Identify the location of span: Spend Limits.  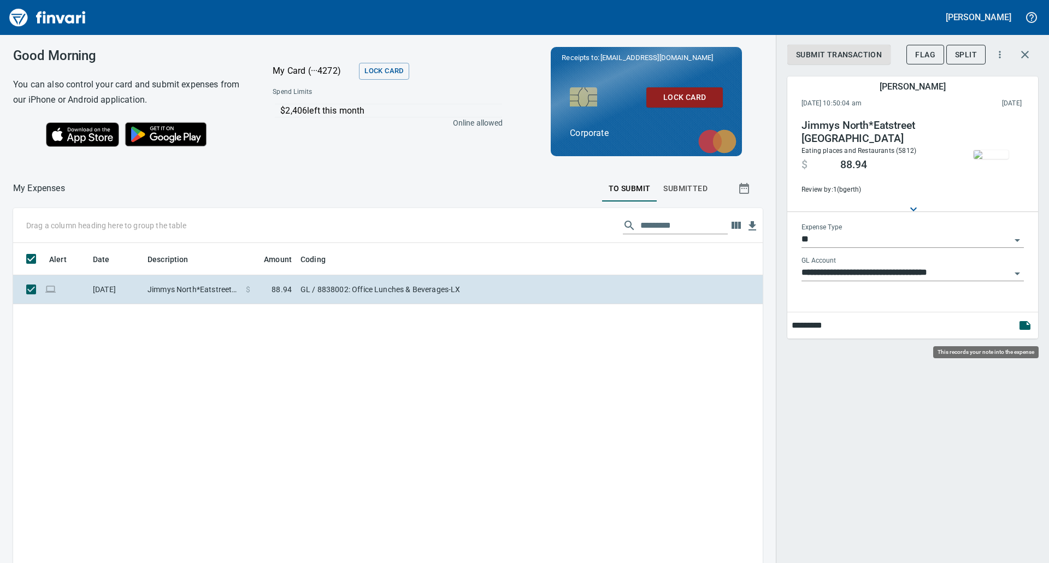
(339, 92).